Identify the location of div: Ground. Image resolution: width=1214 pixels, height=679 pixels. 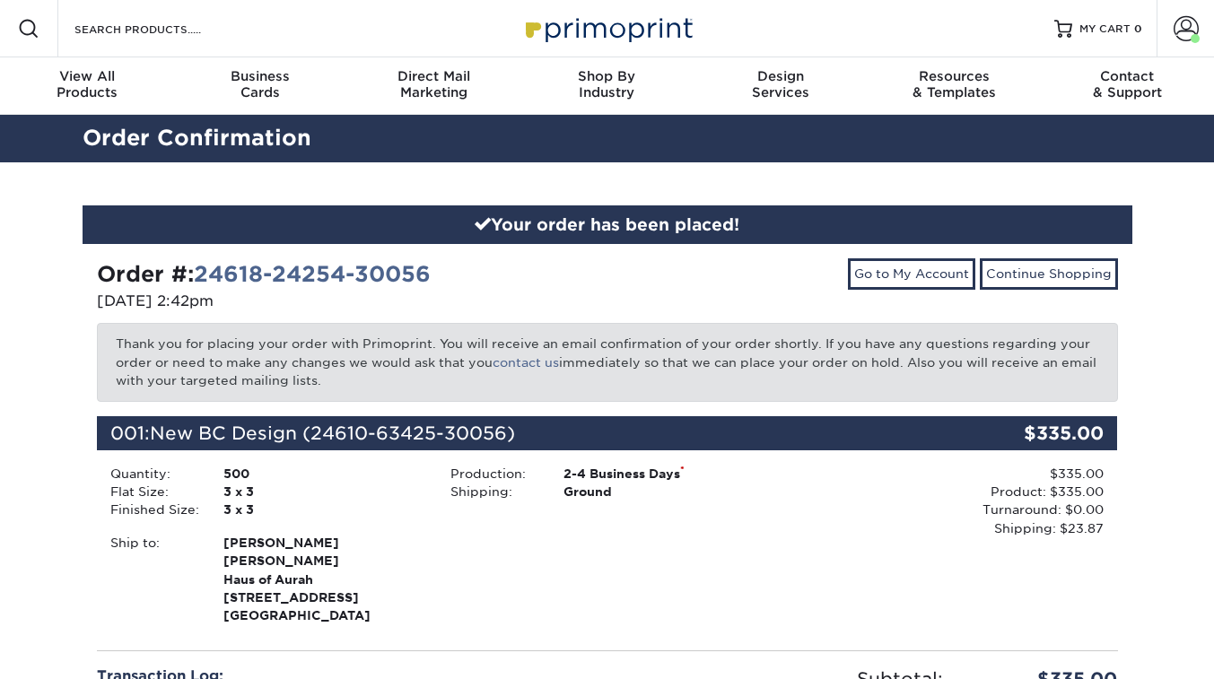
(663, 492).